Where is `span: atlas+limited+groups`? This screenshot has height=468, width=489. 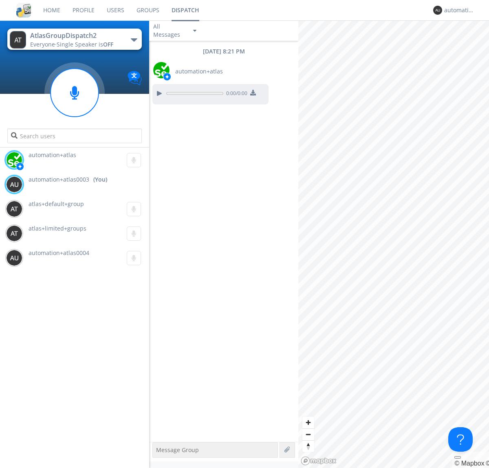 span: atlas+limited+groups is located at coordinates (58, 228).